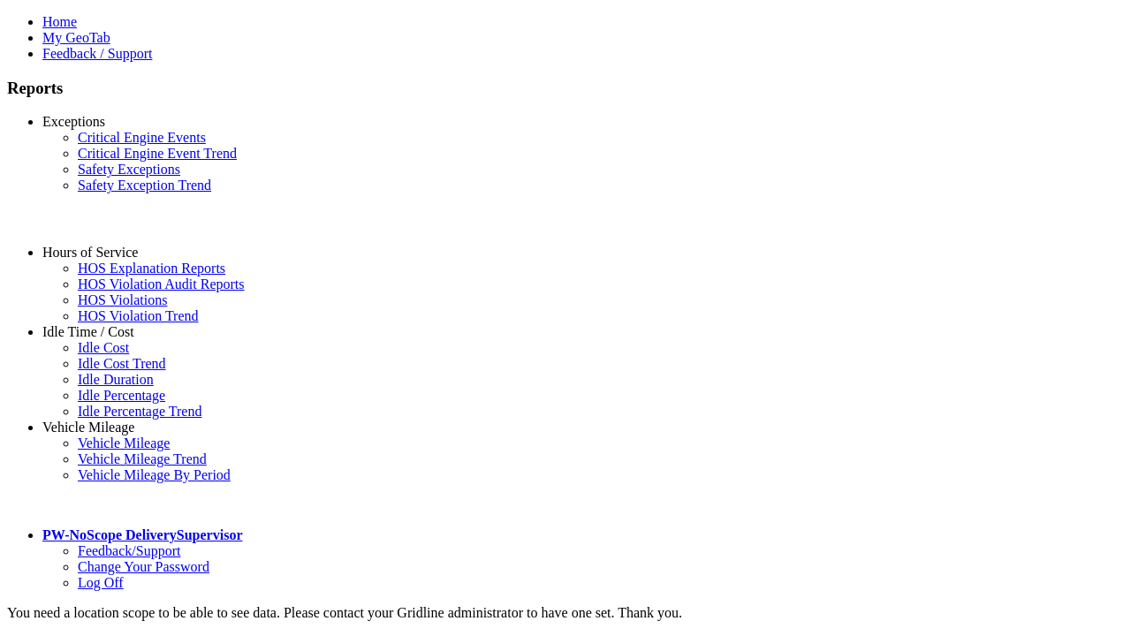 The image size is (1131, 636). I want to click on h3: Reports, so click(565, 88).